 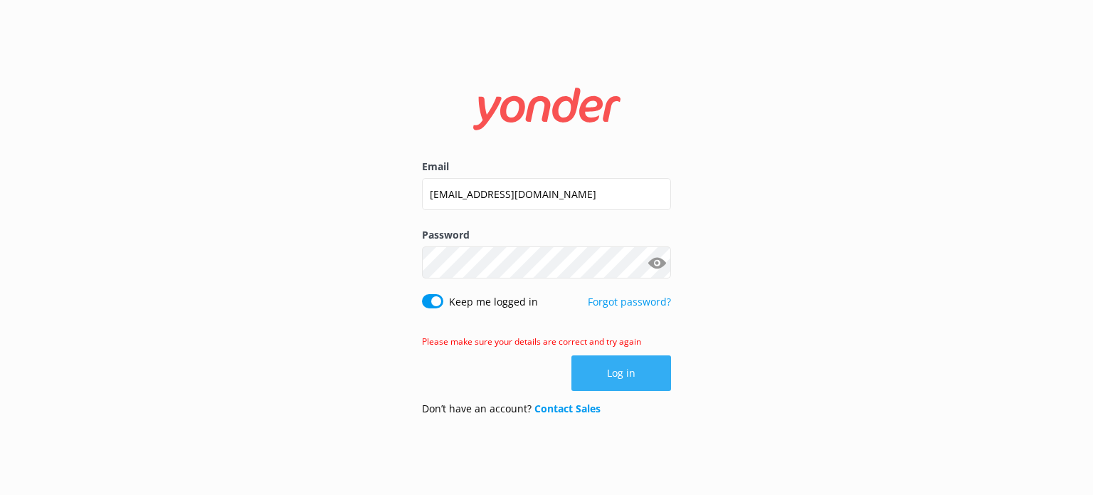 What do you see at coordinates (657, 263) in the screenshot?
I see `button: Show password` at bounding box center [657, 263].